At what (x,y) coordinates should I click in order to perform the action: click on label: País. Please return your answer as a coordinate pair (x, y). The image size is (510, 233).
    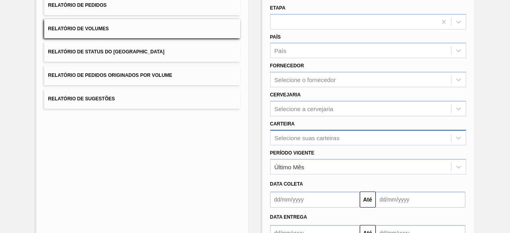
    Looking at the image, I should click on (275, 37).